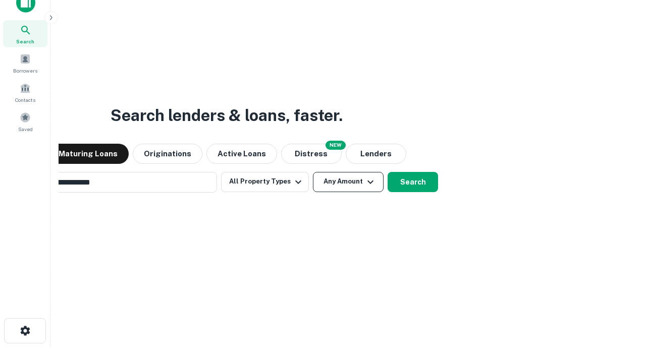 The width and height of the screenshot is (646, 363). Describe the element at coordinates (88, 154) in the screenshot. I see `button: Maturing Loans` at that location.